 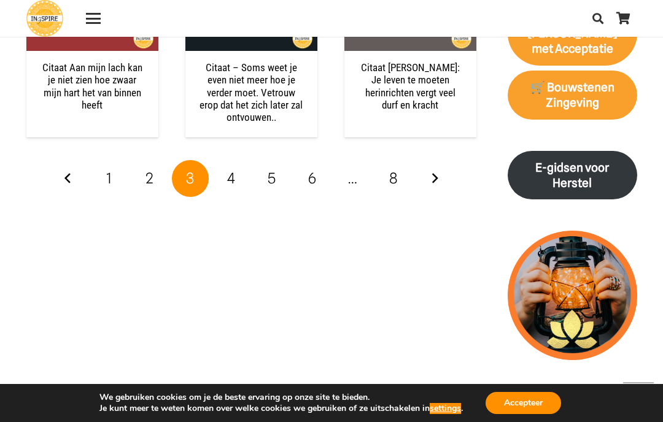 What do you see at coordinates (150, 179) in the screenshot?
I see `a: Pagina 2` at bounding box center [150, 179].